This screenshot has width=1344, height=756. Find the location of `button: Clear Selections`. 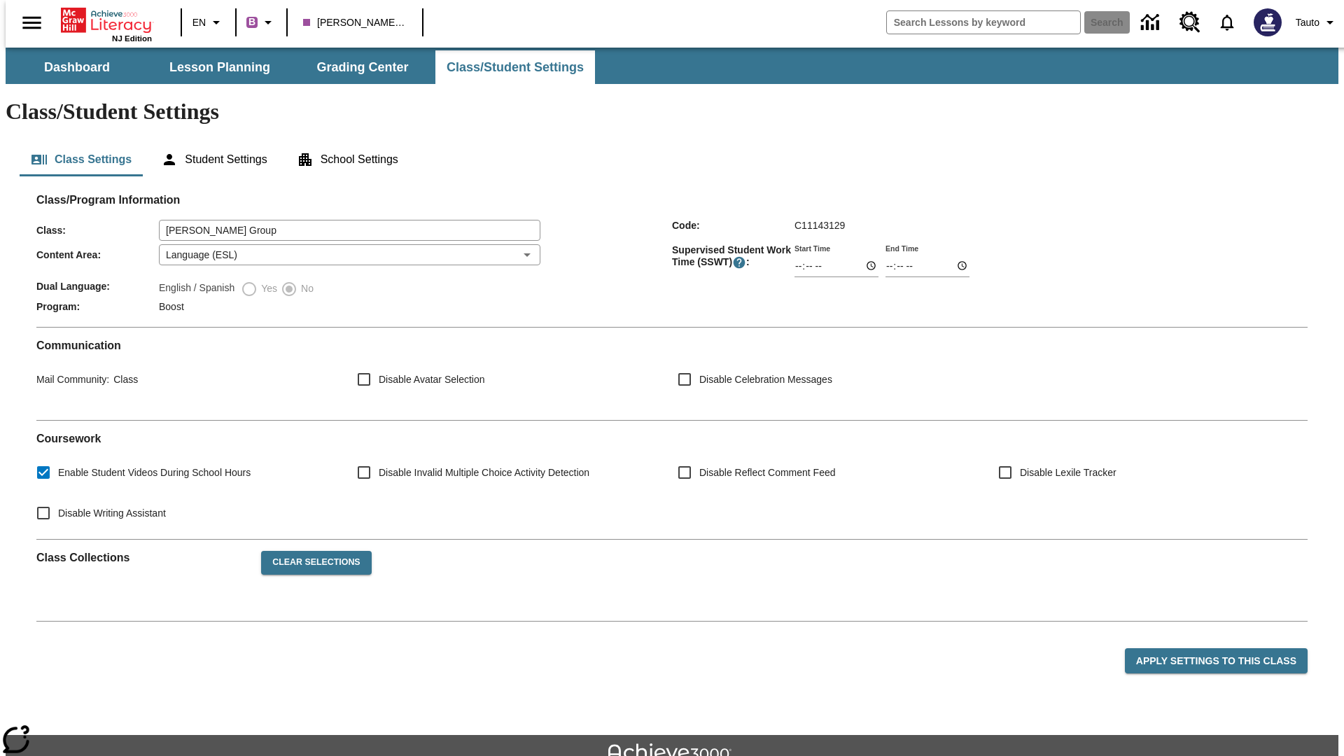

button: Clear Selections is located at coordinates (316, 563).